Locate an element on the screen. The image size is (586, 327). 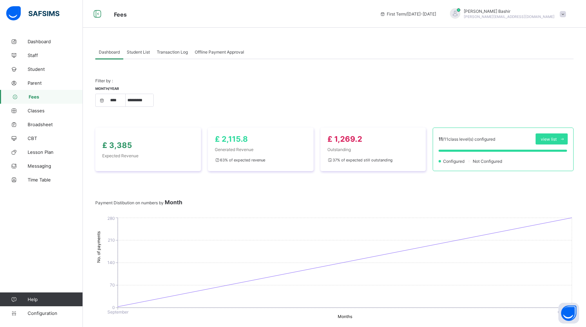
tspan: 0 is located at coordinates (114, 307).